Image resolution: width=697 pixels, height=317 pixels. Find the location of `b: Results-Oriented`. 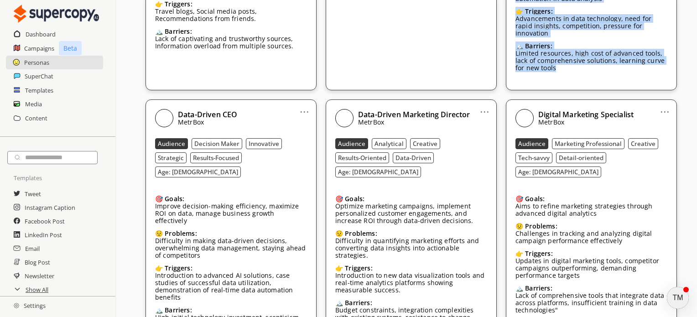

b: Results-Oriented is located at coordinates (362, 158).